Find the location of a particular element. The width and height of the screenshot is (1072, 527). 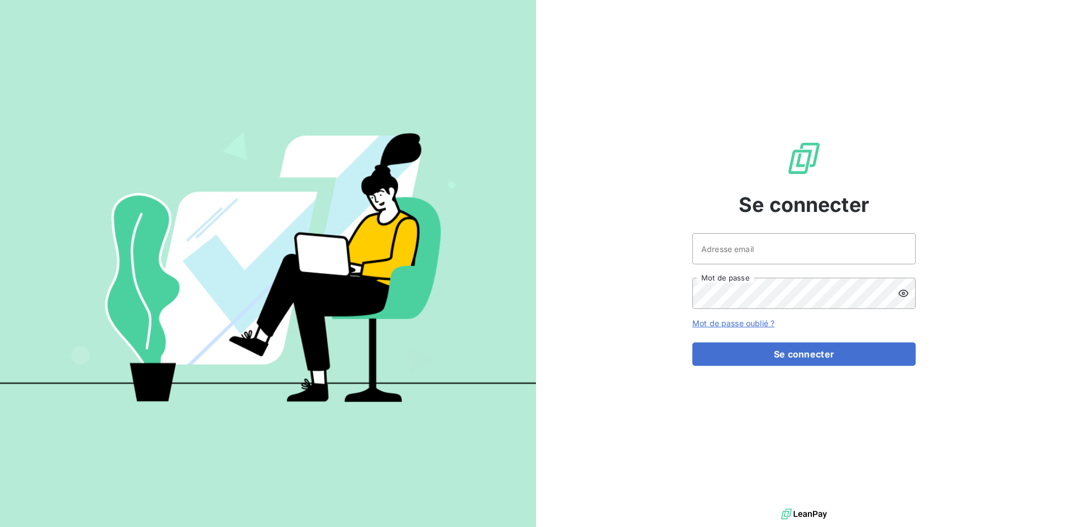

img: Logo LeanPay is located at coordinates (804, 159).